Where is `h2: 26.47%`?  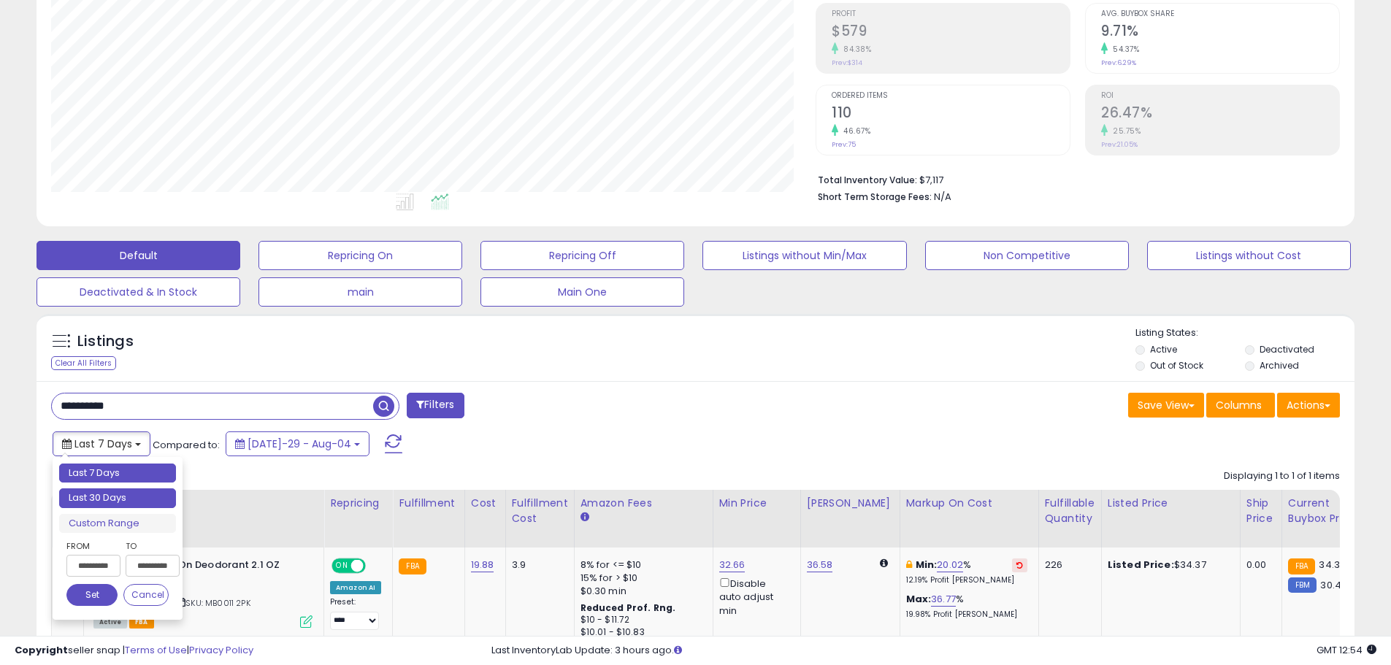
h2: 26.47% is located at coordinates (1220, 114).